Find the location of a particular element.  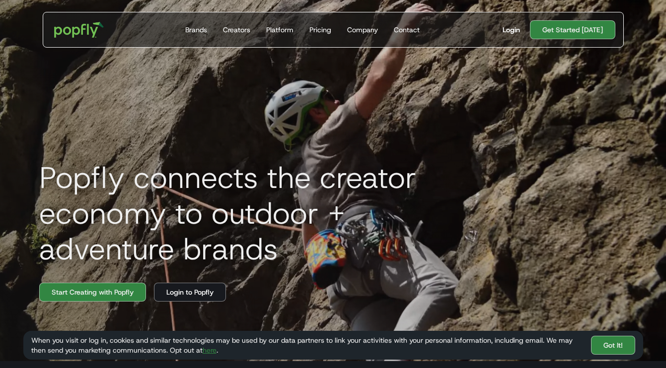

a: Start Creating with Popfly is located at coordinates (92, 292).